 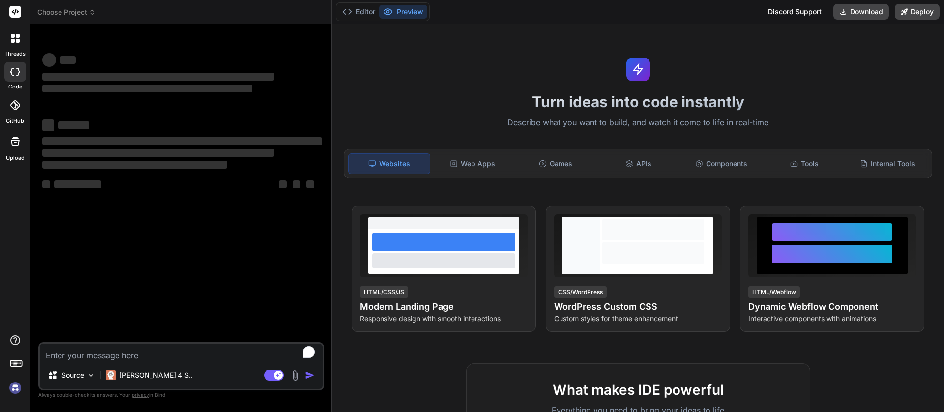 What do you see at coordinates (638, 164) in the screenshot?
I see `div: APIs` at bounding box center [638, 164].